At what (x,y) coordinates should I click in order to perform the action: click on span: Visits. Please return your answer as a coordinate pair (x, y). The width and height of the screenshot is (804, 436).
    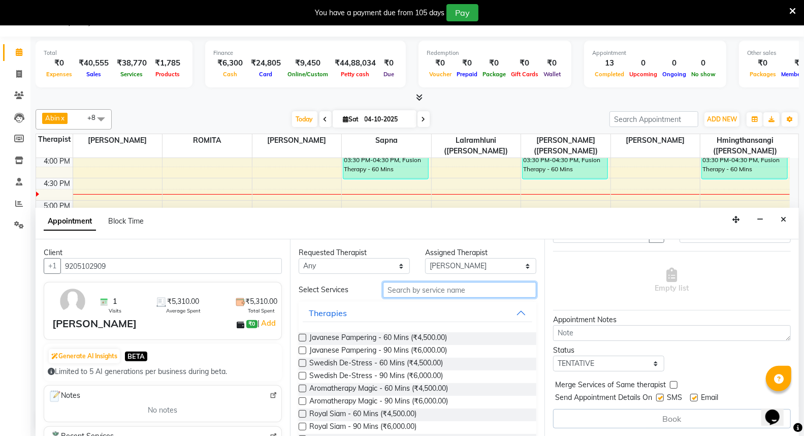
    Looking at the image, I should click on (115, 310).